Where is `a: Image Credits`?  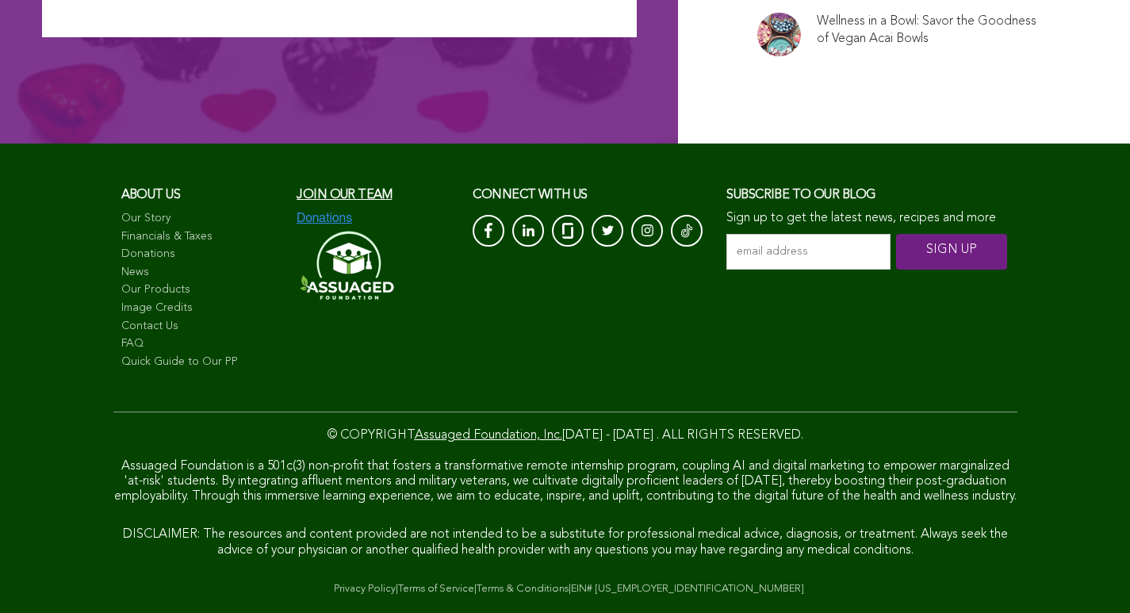 a: Image Credits is located at coordinates (201, 308).